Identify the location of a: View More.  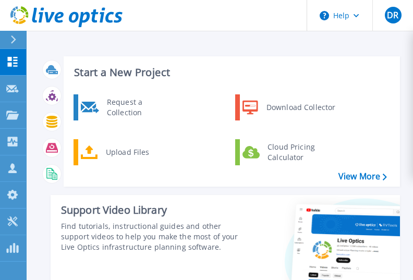
(362, 176).